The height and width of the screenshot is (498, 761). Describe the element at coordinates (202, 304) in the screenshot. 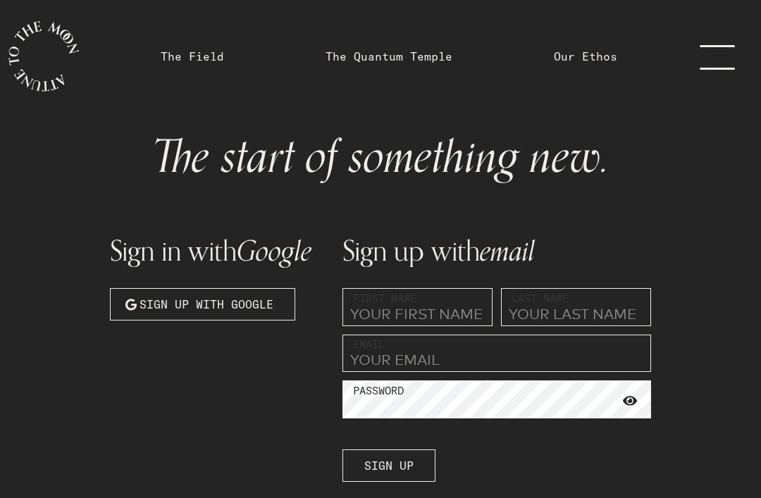

I see `button: Sign up with Google` at that location.